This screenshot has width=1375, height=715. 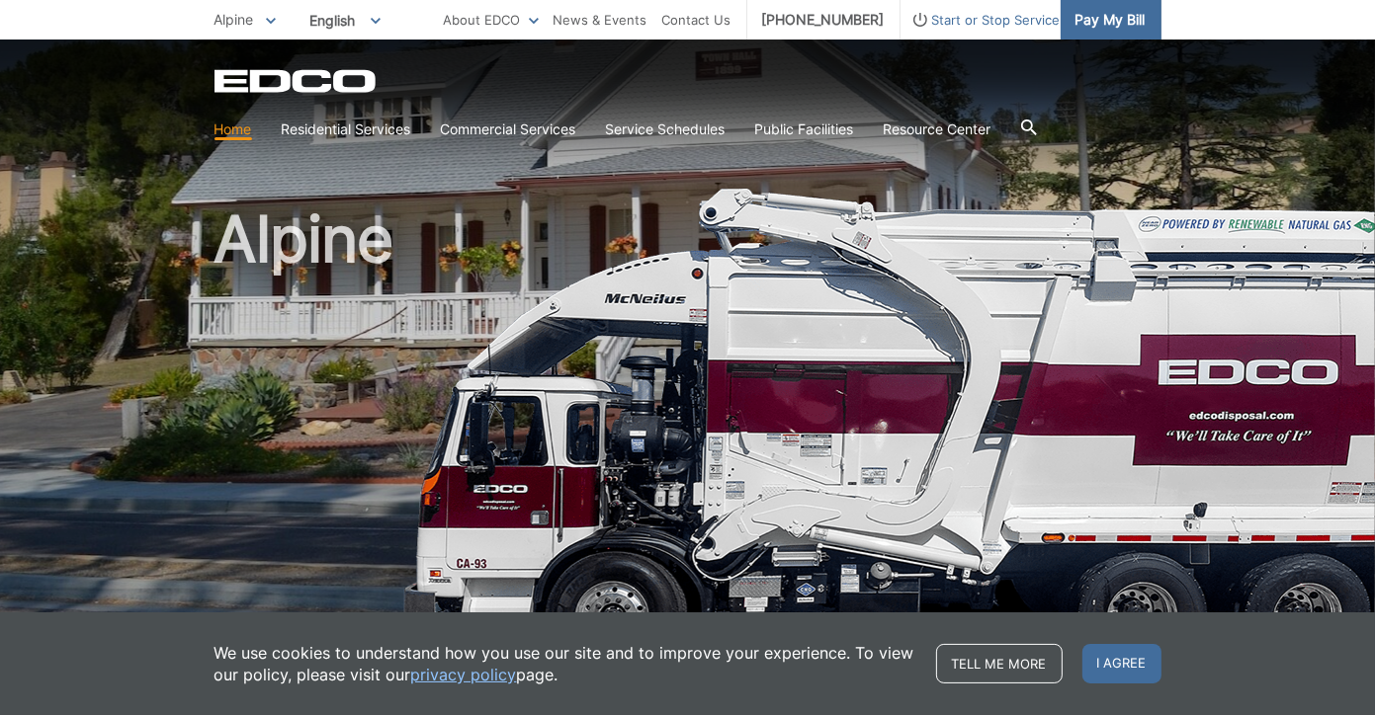 What do you see at coordinates (491, 20) in the screenshot?
I see `a: About EDCO` at bounding box center [491, 20].